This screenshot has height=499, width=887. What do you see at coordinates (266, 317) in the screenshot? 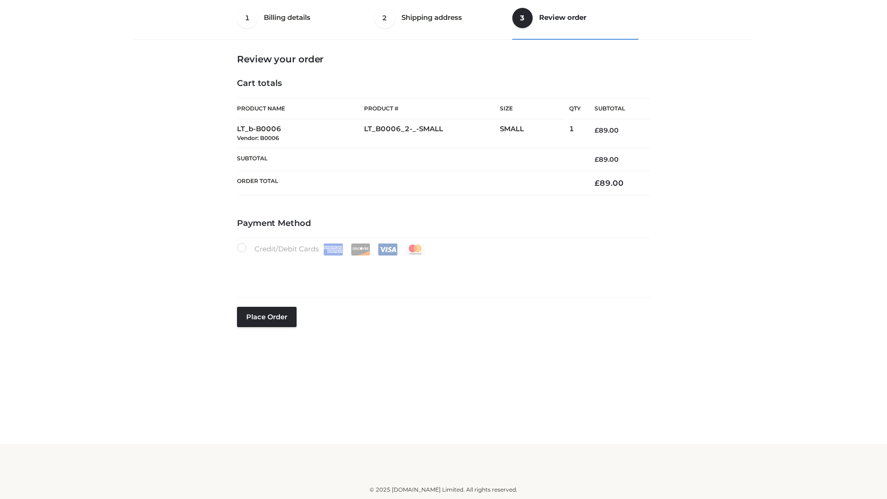
I see `button: Place order` at bounding box center [266, 317].